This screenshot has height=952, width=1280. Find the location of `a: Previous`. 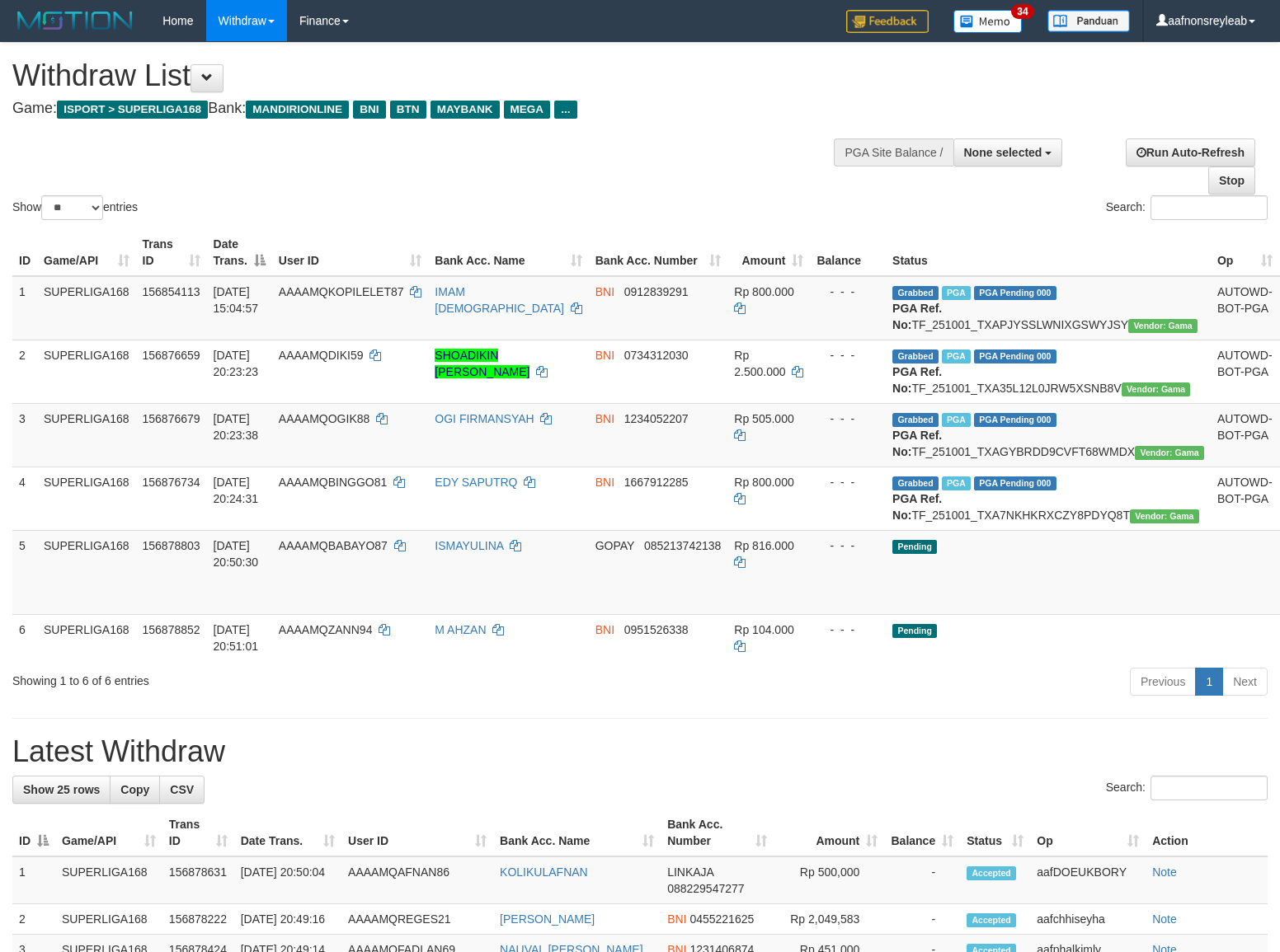

a: Previous is located at coordinates (1162, 682).